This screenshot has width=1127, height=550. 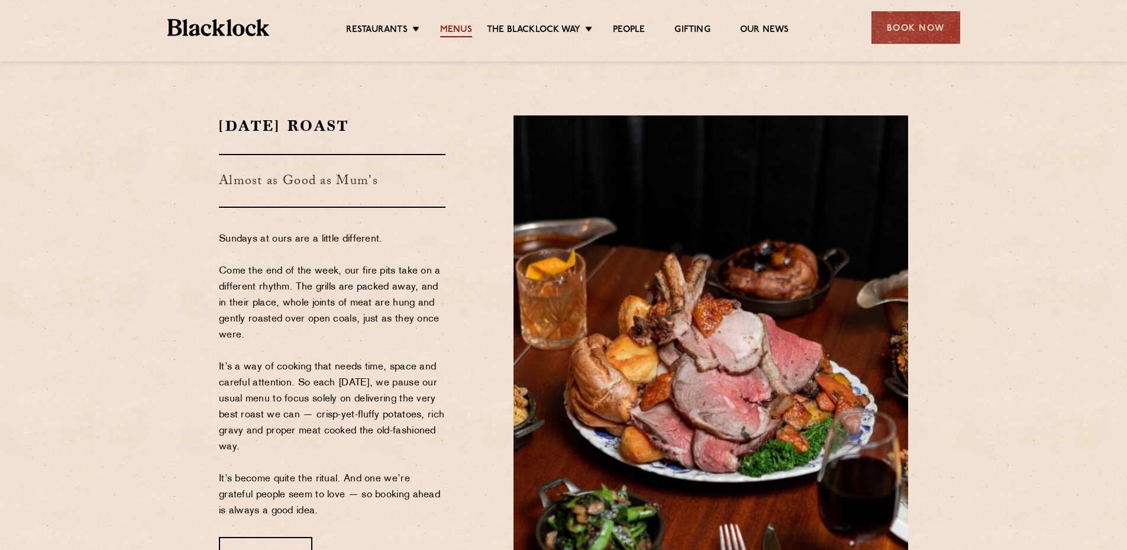 I want to click on a: Our News, so click(x=764, y=31).